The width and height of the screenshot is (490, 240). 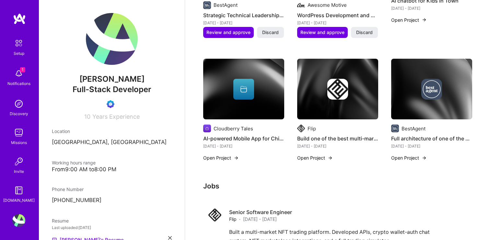 I want to click on div: Flip, so click(x=311, y=128).